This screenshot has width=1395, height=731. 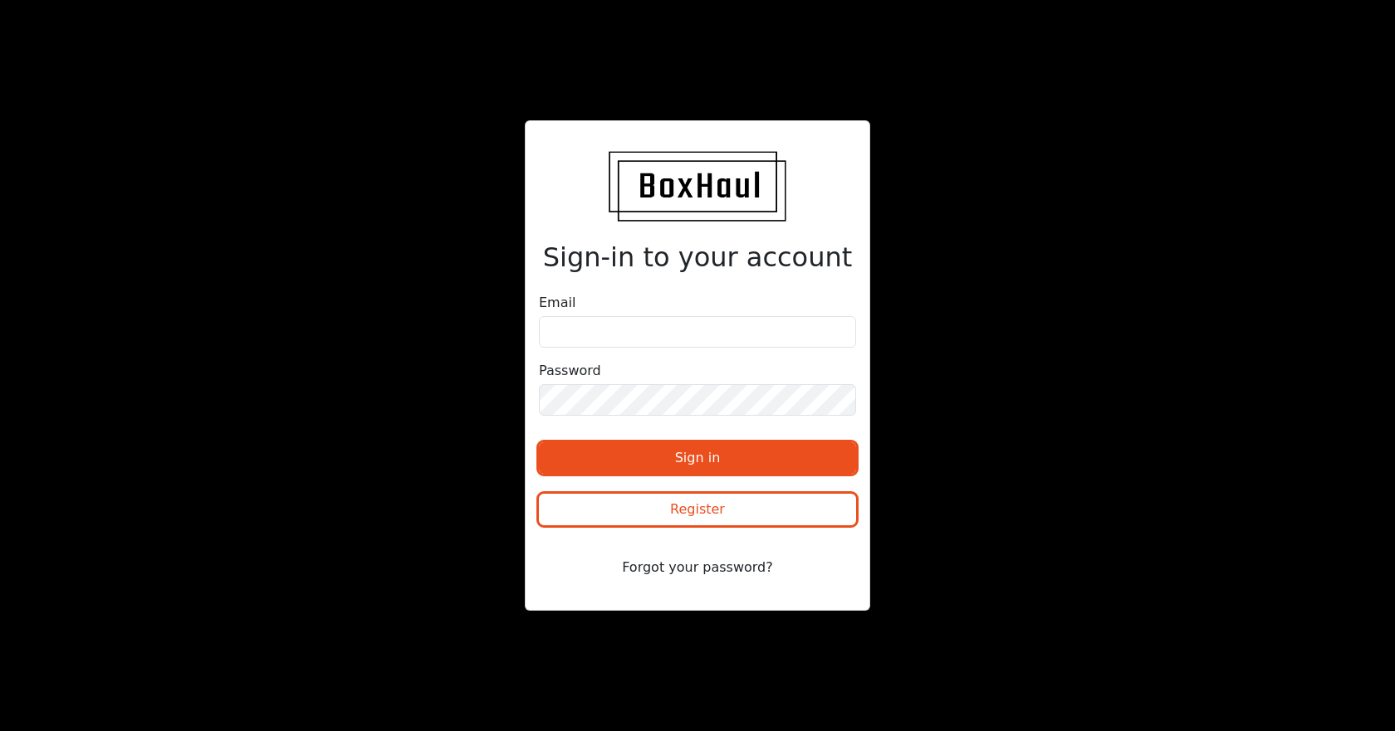 What do you see at coordinates (697, 458) in the screenshot?
I see `button: Sign in` at bounding box center [697, 458].